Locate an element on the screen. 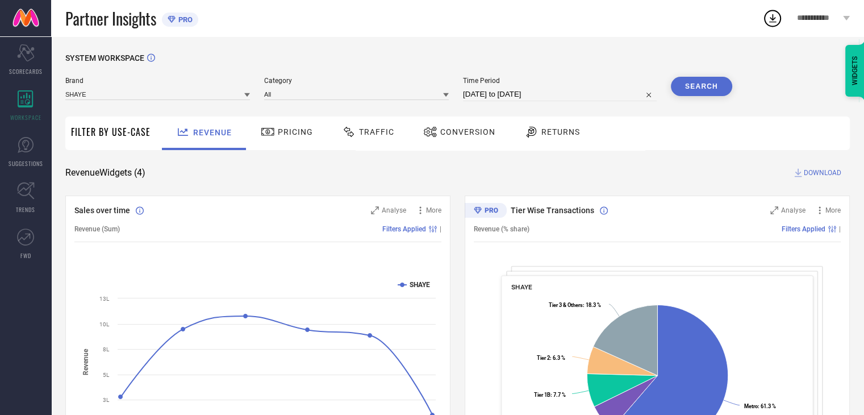 This screenshot has height=415, width=864. div: Open download list is located at coordinates (772, 18).